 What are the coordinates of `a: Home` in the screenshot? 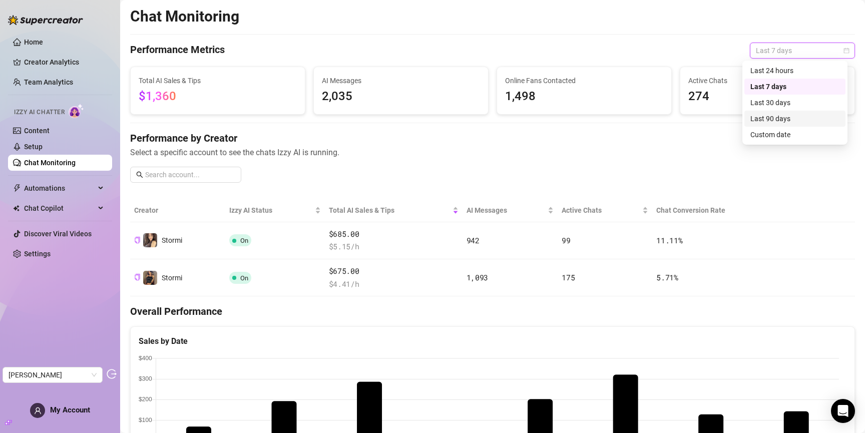 It's located at (34, 42).